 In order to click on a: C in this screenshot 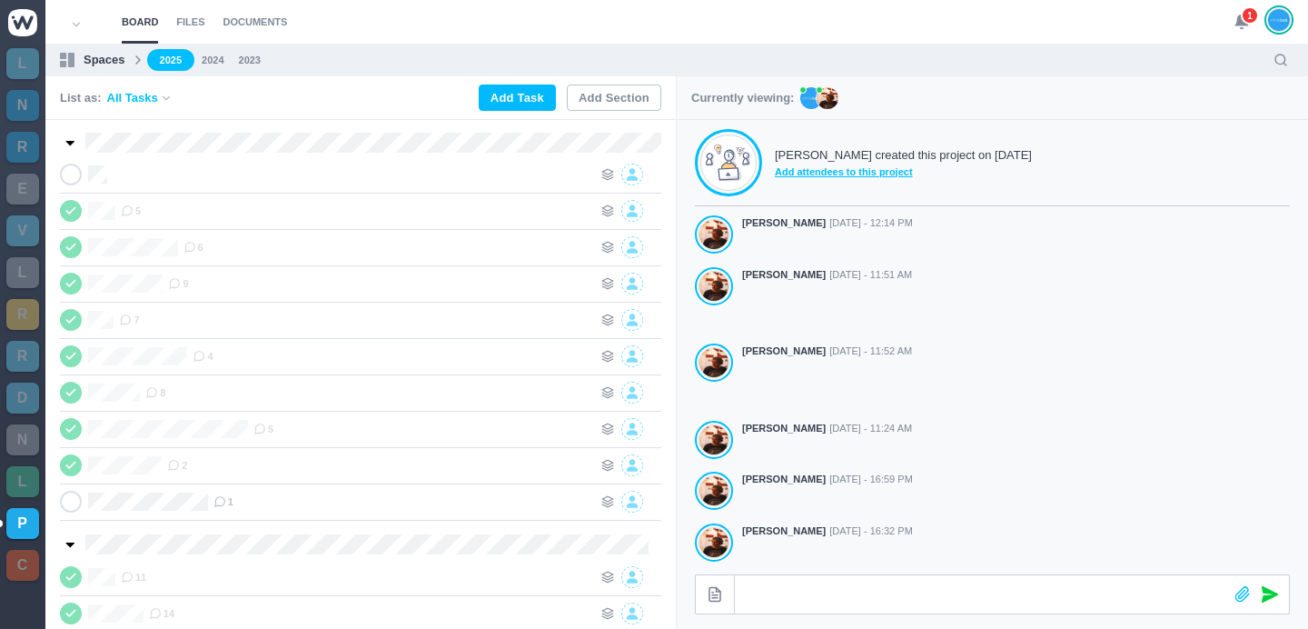, I will do `click(23, 565)`.